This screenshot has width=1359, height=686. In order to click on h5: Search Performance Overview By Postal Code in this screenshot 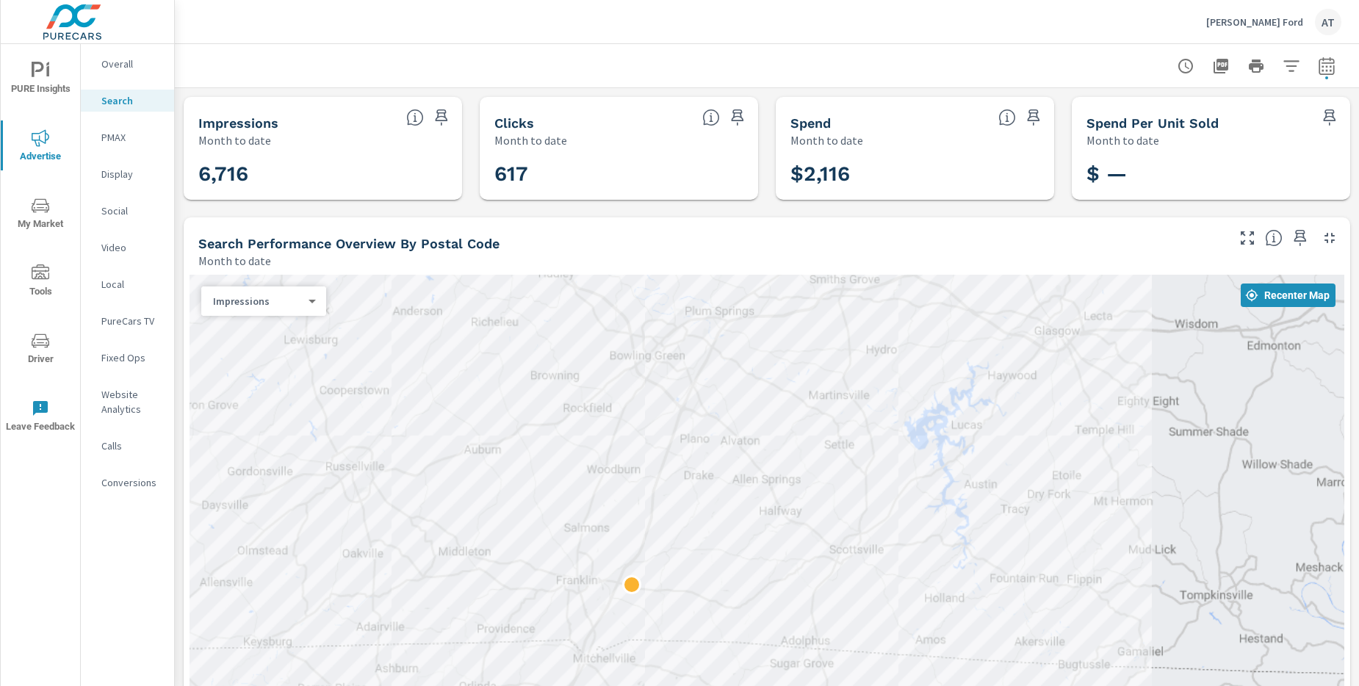, I will do `click(349, 243)`.